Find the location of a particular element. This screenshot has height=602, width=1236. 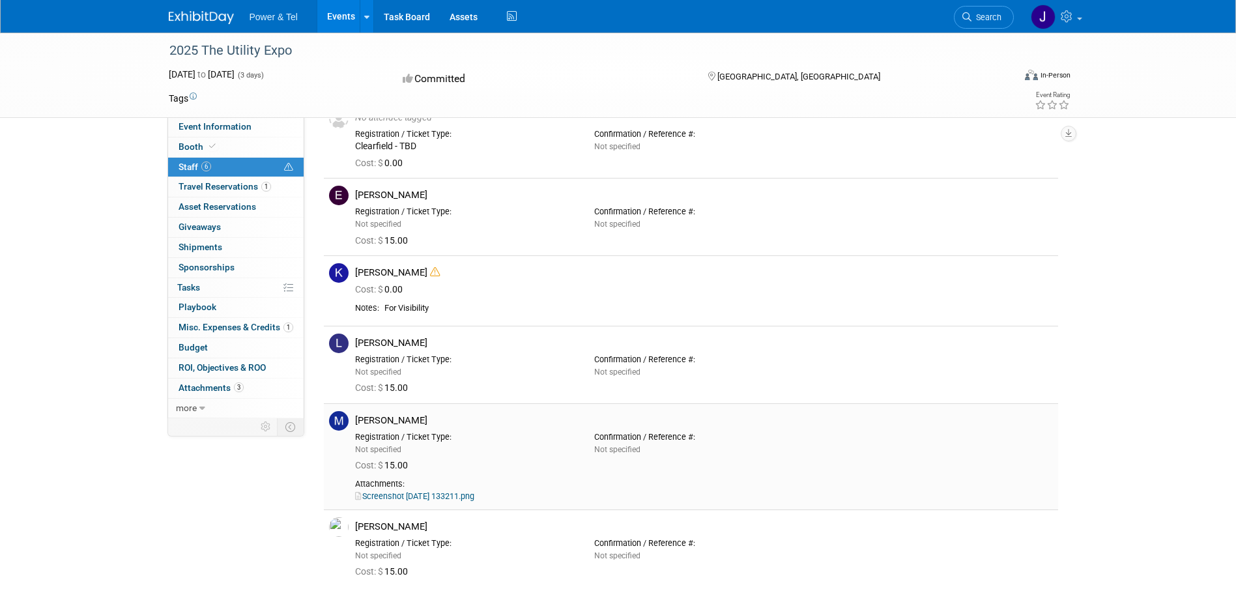

div: In-Person is located at coordinates (1055, 75).